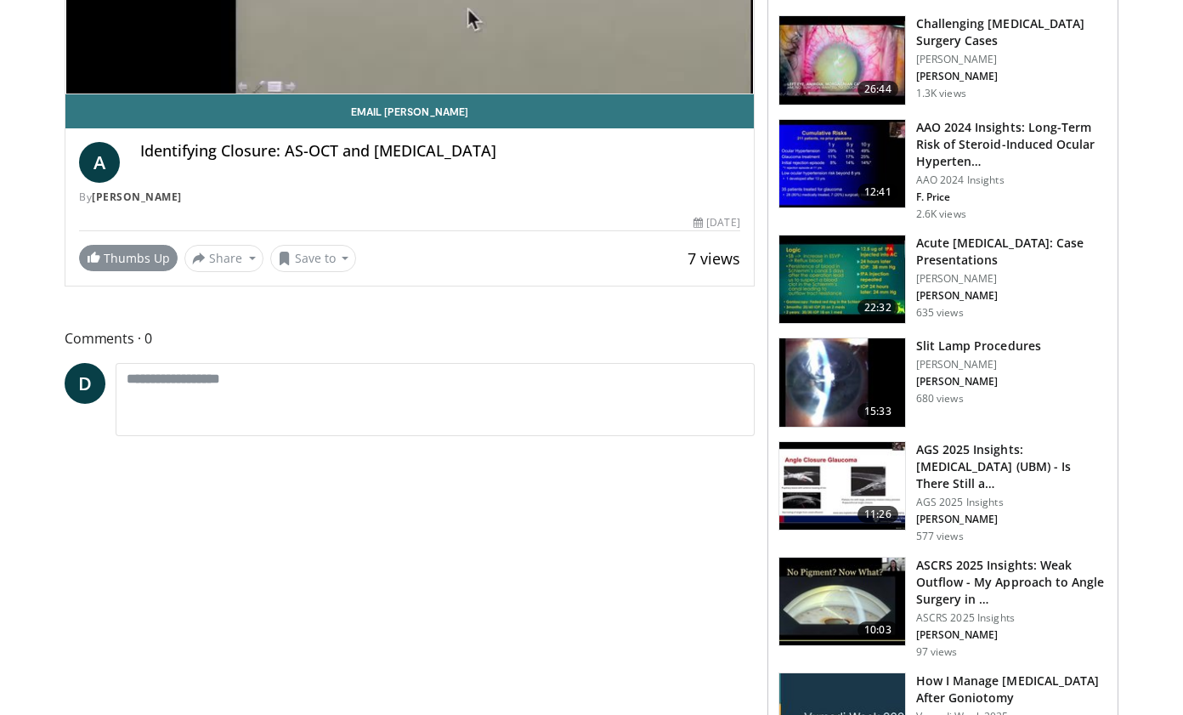  What do you see at coordinates (942, 608) in the screenshot?
I see `a: 10:03 ASCRS 2025 Insights: Weak Outflow - My Approach to Angle Surgery in … ASCRS 2025 Insights [...` at bounding box center [942, 608].